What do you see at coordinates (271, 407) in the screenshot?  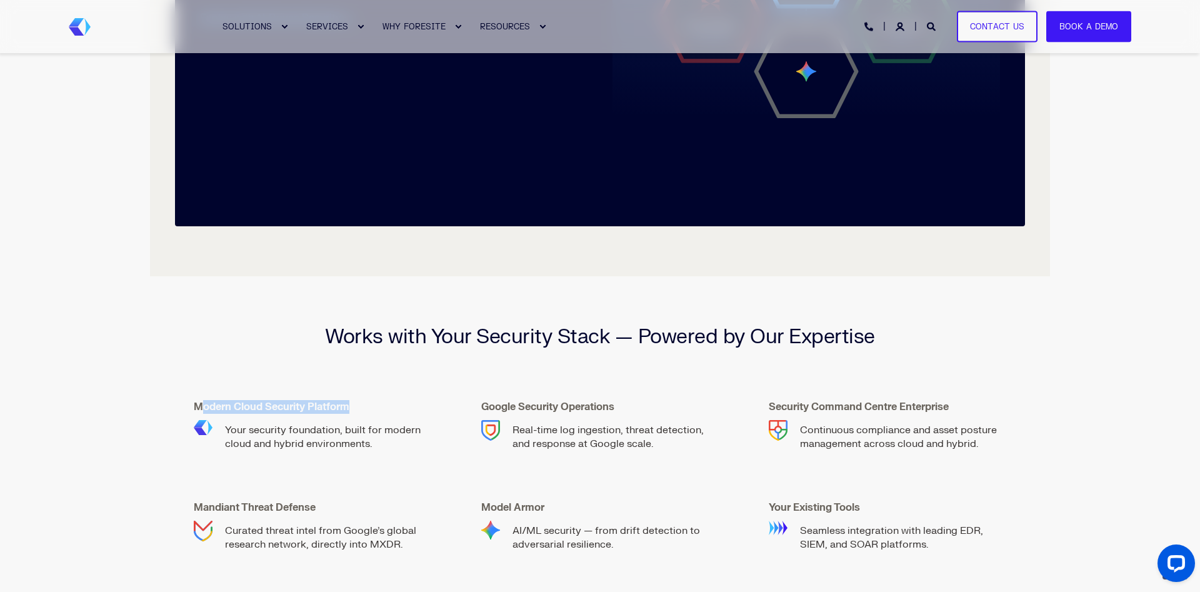 I see `strong: Modern Cloud Security Platform` at bounding box center [271, 407].